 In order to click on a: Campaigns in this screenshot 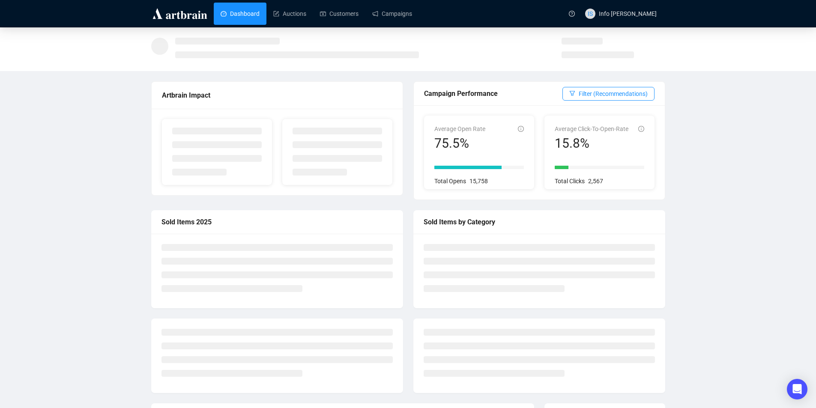, I will do `click(392, 14)`.